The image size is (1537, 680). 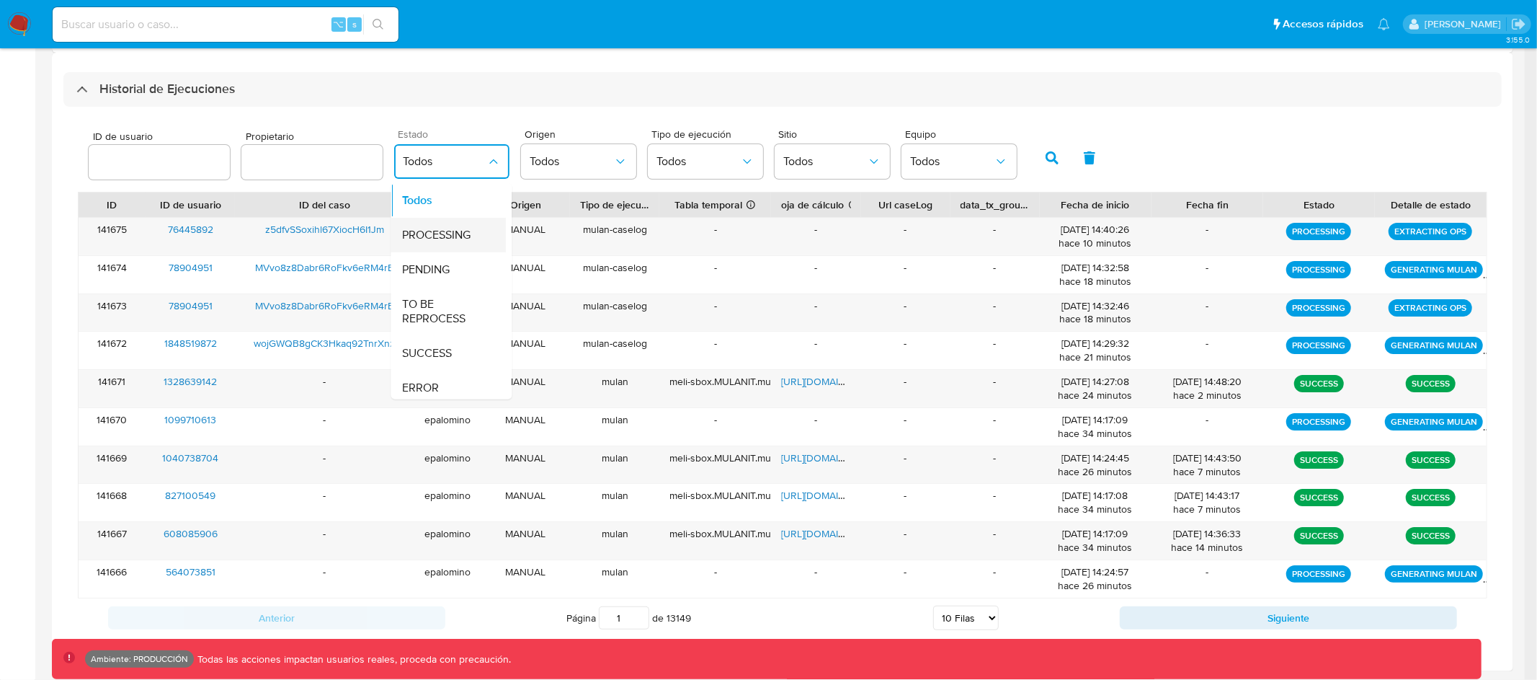 I want to click on span: Accesos rápidos, so click(x=1323, y=24).